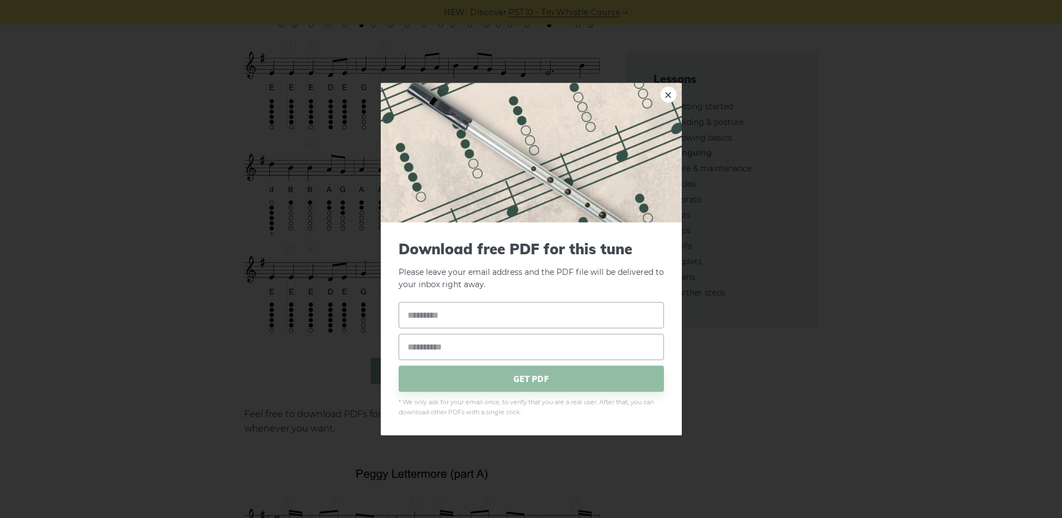 This screenshot has height=518, width=1062. I want to click on span: GET PDF, so click(531, 379).